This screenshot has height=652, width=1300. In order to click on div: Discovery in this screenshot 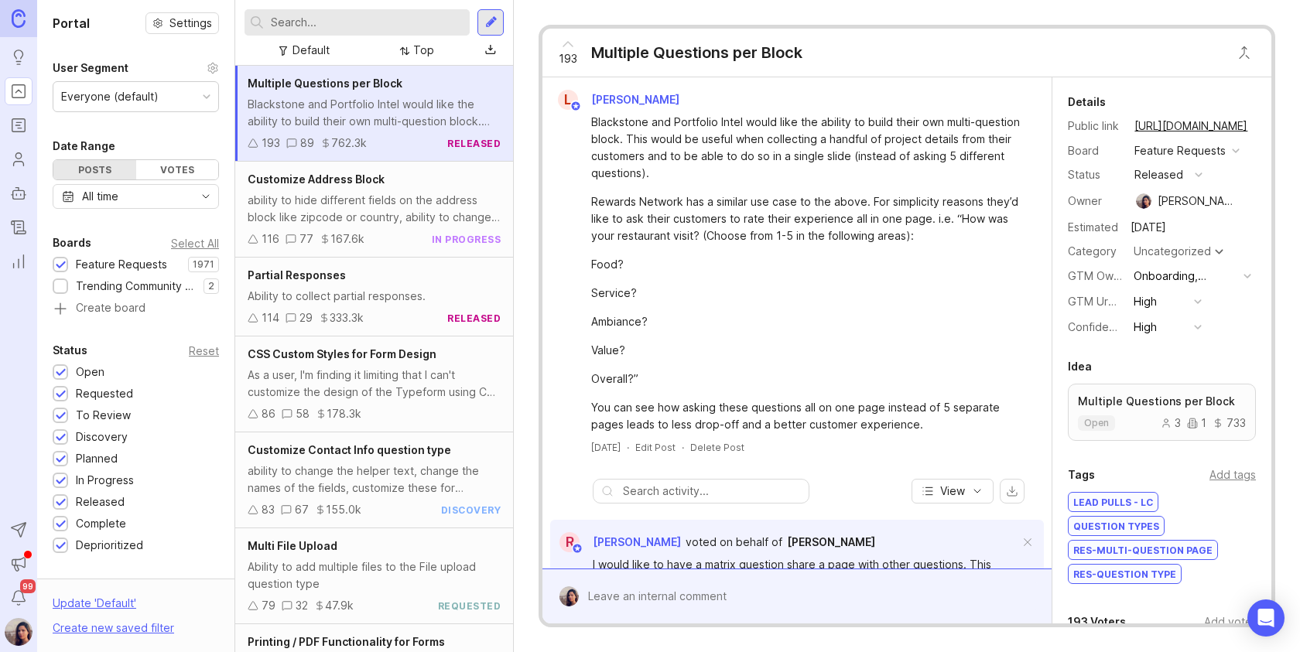, I will do `click(101, 437)`.